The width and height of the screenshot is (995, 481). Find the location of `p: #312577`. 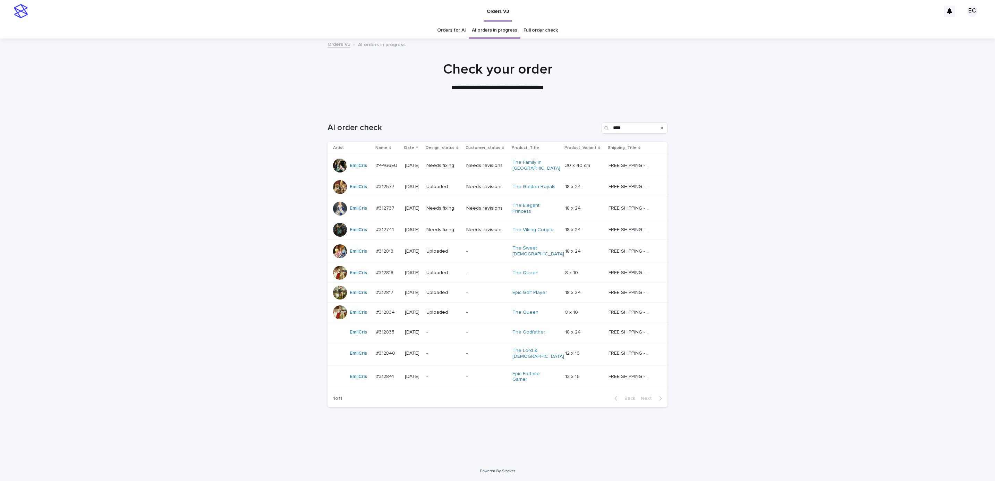

p: #312577 is located at coordinates (386, 186).